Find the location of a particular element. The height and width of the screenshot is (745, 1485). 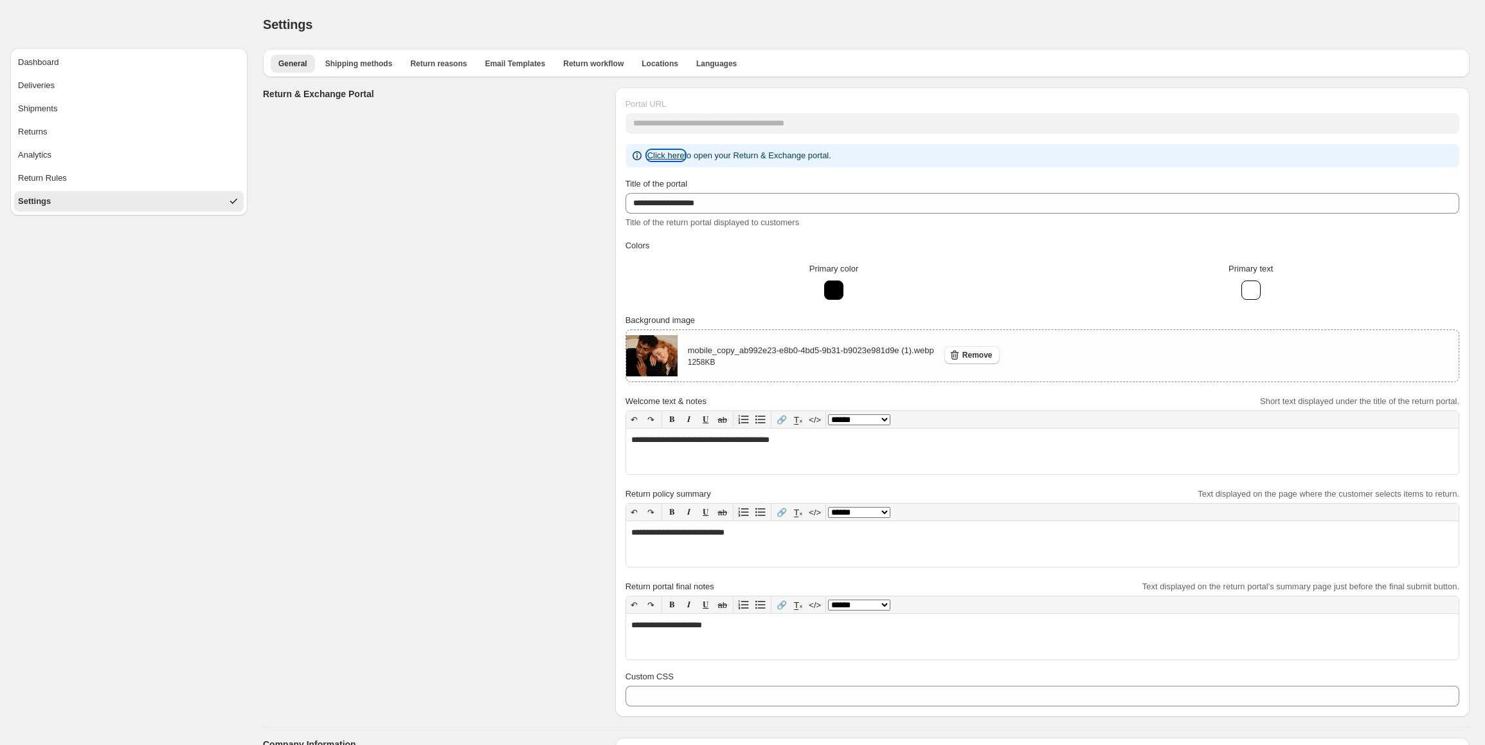

span: Remove is located at coordinates (977, 355).